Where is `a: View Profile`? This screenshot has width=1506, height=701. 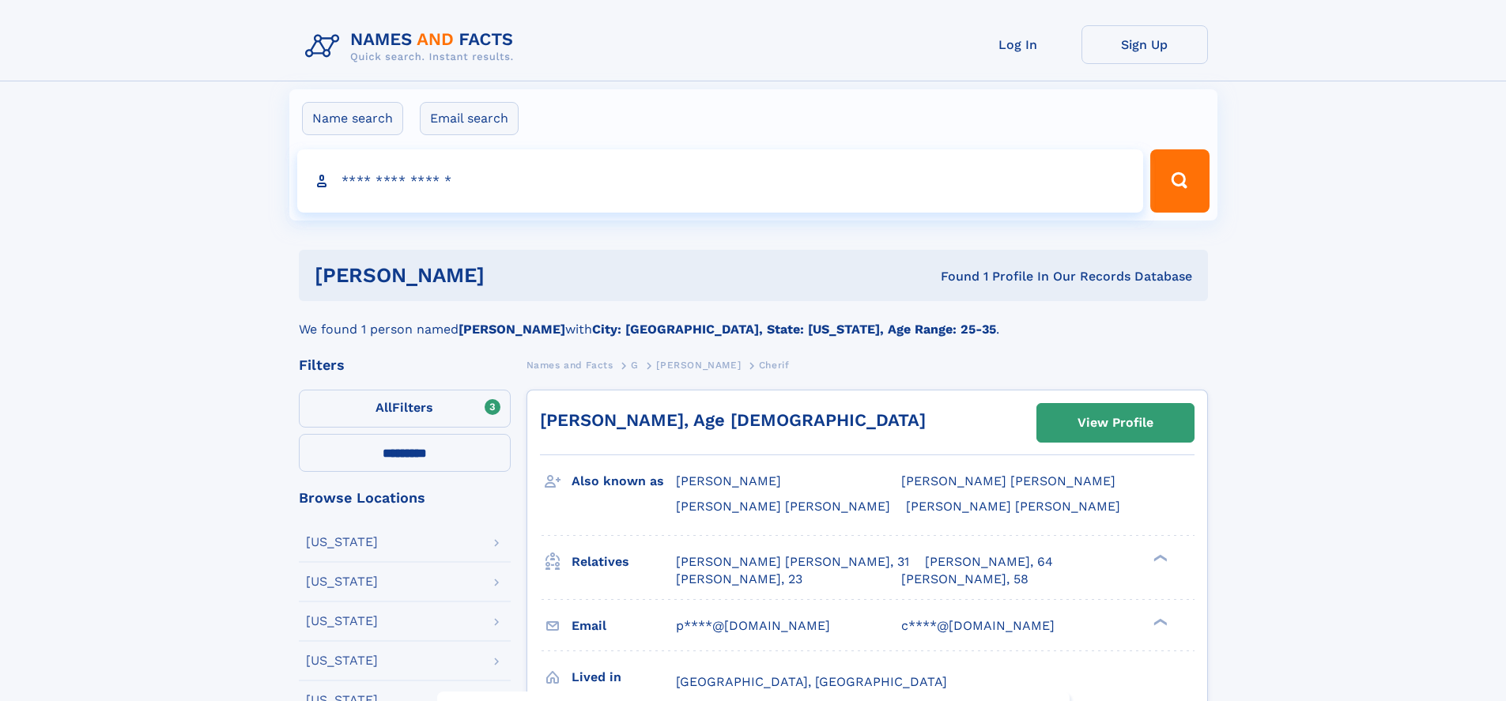
a: View Profile is located at coordinates (1115, 423).